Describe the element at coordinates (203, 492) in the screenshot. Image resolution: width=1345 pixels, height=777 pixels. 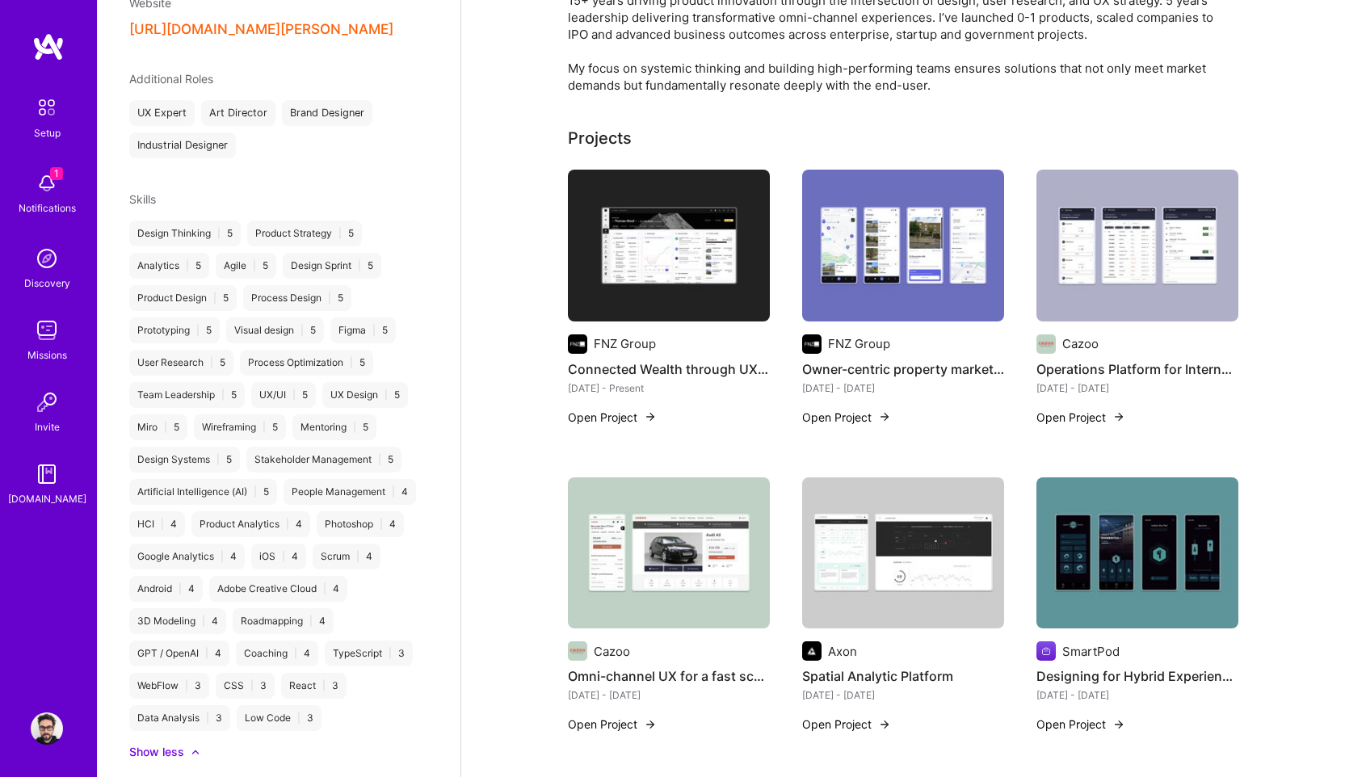
I see `div: Artificial Intelligence (AI) 5` at that location.